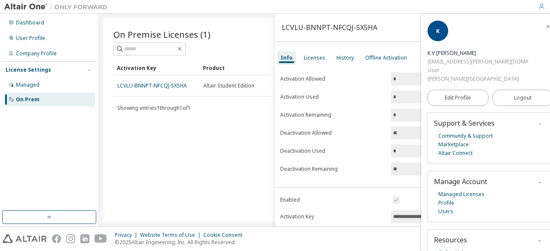 This screenshot has width=550, height=251. What do you see at coordinates (458, 98) in the screenshot?
I see `span: Edit Profile` at bounding box center [458, 98].